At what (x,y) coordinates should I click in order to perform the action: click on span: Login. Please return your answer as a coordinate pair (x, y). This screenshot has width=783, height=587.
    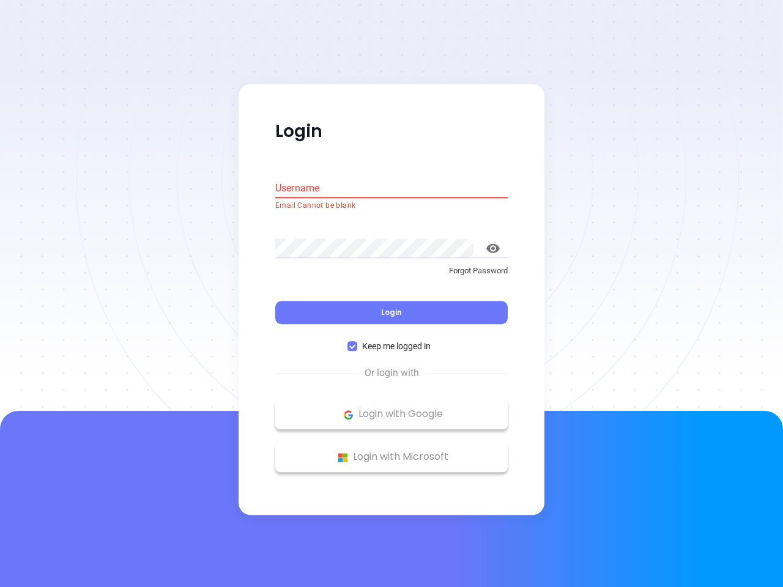
    Looking at the image, I should click on (392, 313).